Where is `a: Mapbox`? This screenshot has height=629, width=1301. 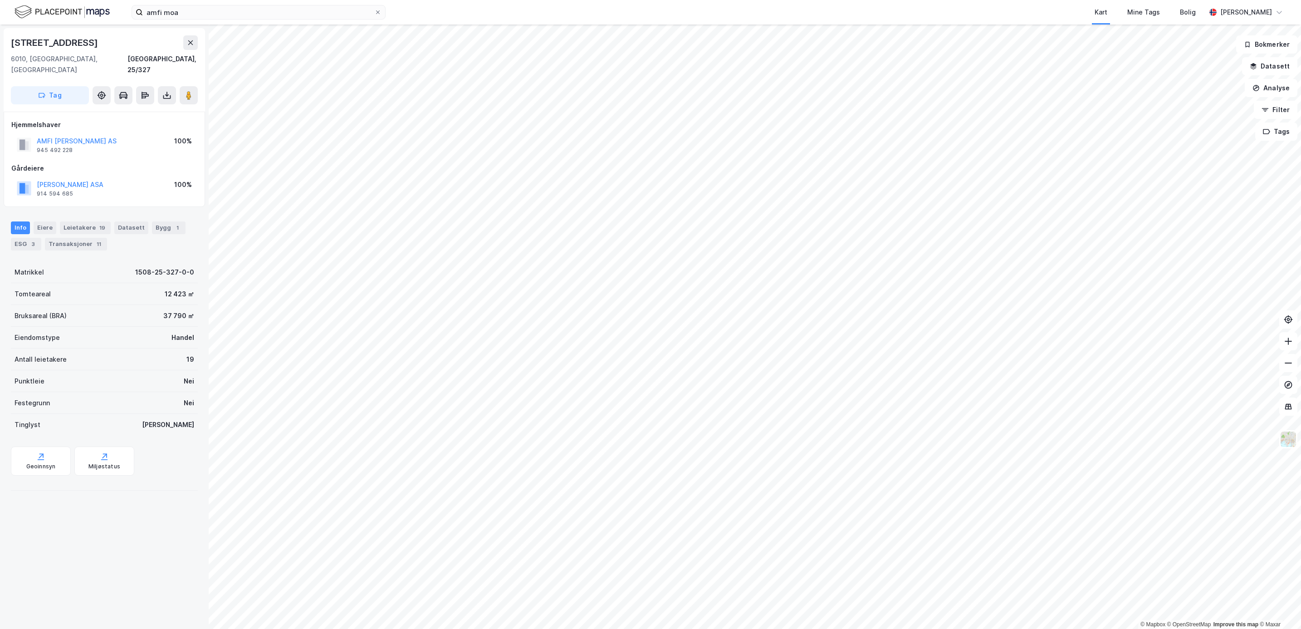
a: Mapbox is located at coordinates (1152, 624).